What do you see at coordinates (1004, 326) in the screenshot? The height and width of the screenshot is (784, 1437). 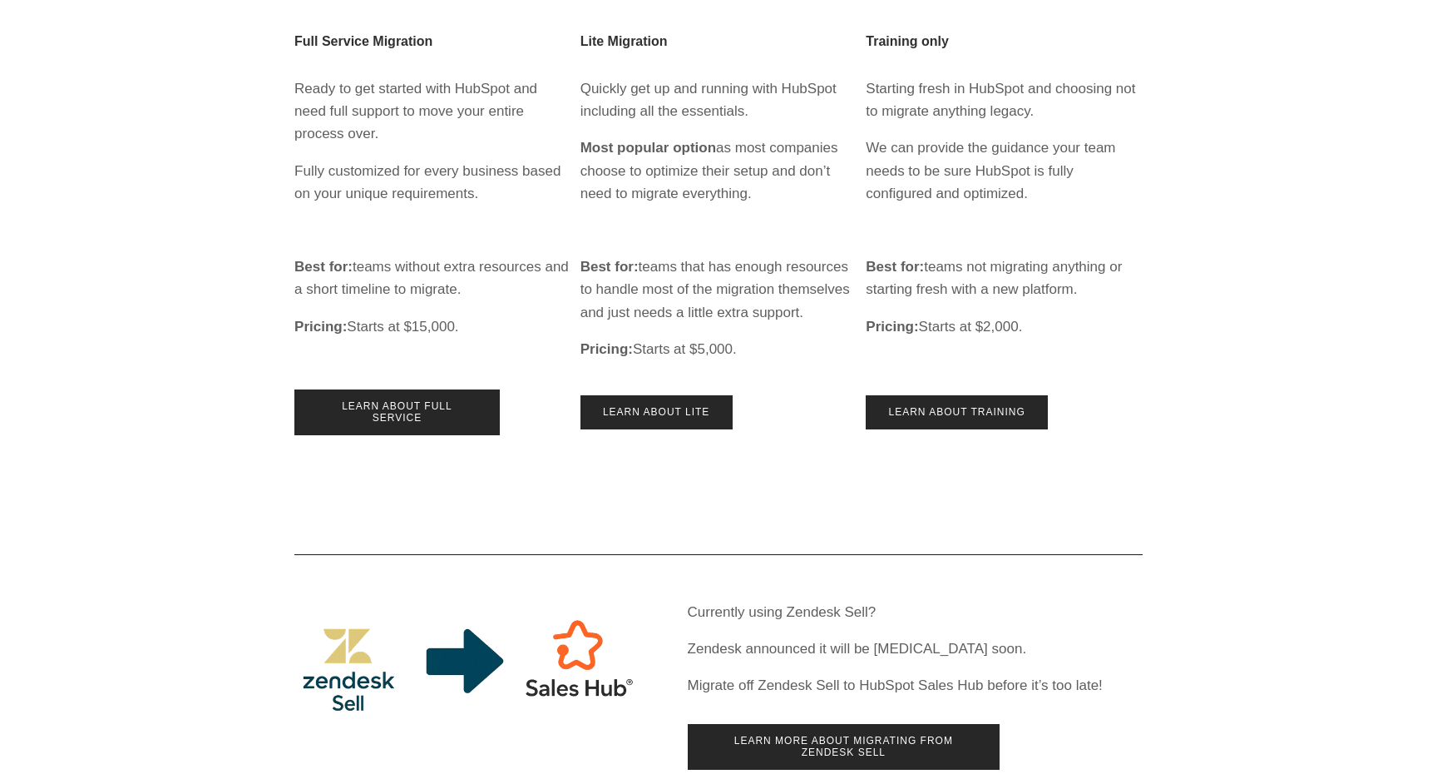 I see `p: Starts at $2,000.` at bounding box center [1004, 326].